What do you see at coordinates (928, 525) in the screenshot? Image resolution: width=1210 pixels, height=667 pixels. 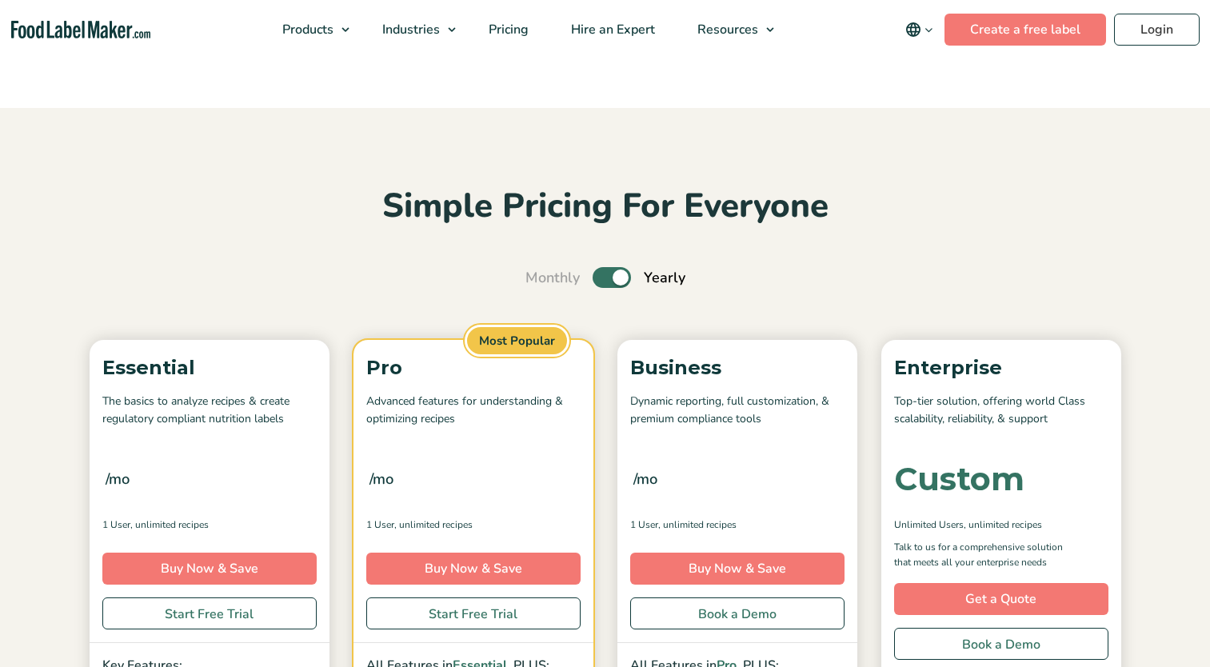 I see `span: Unlimited Users` at bounding box center [928, 525].